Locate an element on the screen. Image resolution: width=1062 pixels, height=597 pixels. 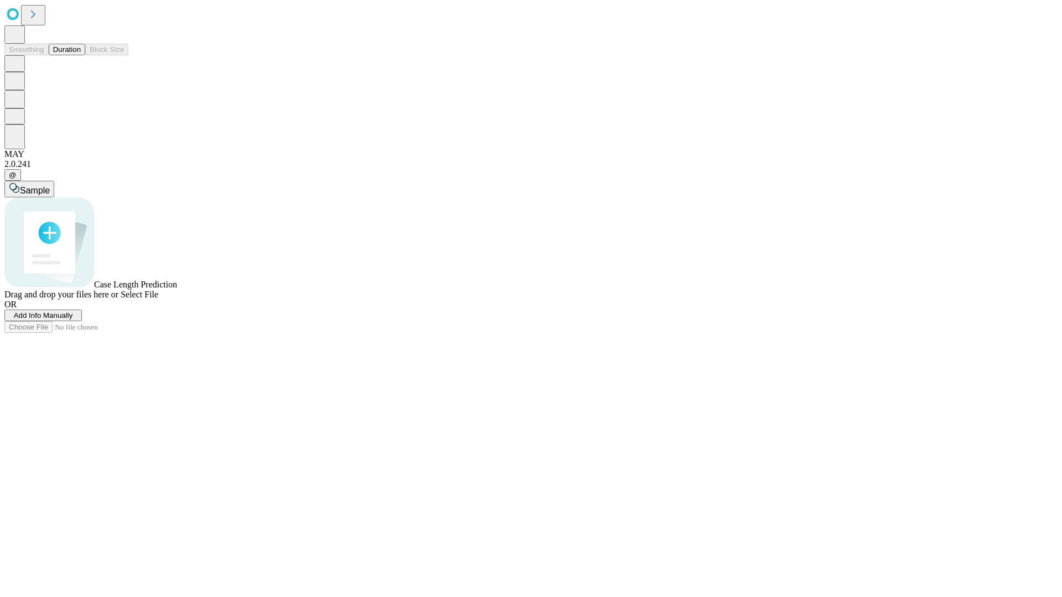
span: Drag and drop your files here or is located at coordinates (61, 294).